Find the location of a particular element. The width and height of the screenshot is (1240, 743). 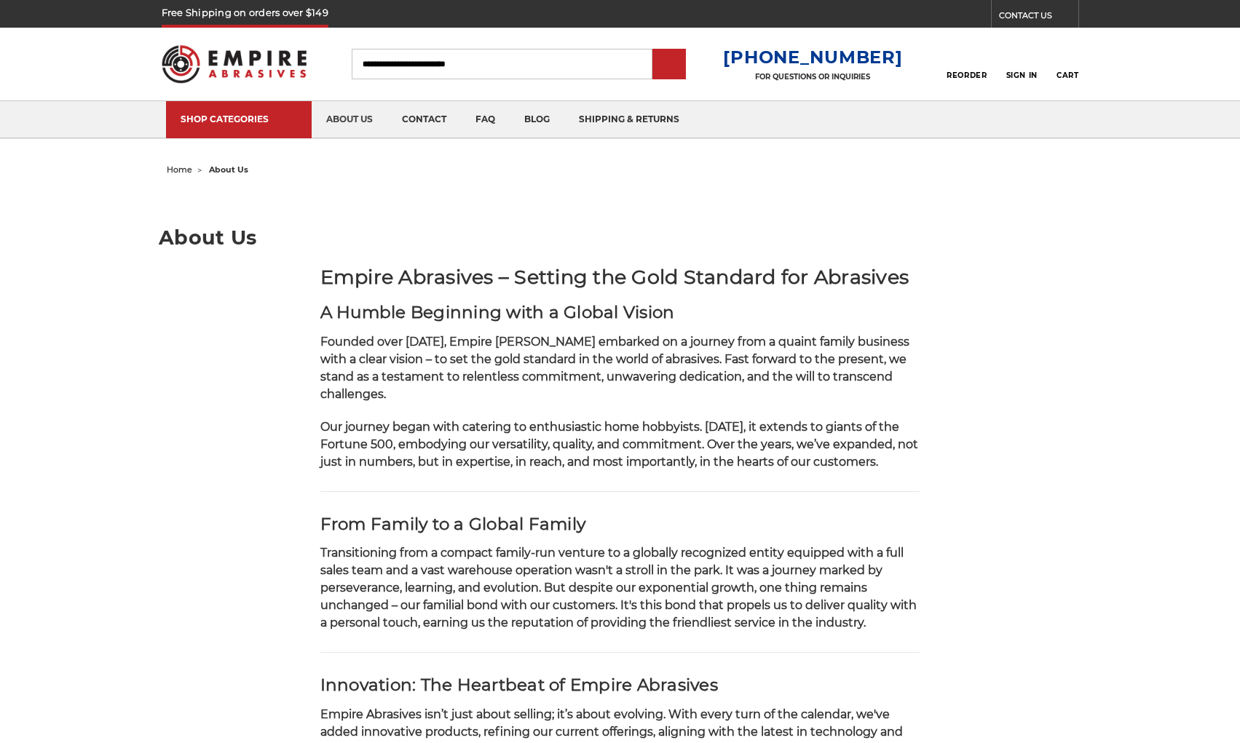

a: CONTACT US is located at coordinates (1038, 17).